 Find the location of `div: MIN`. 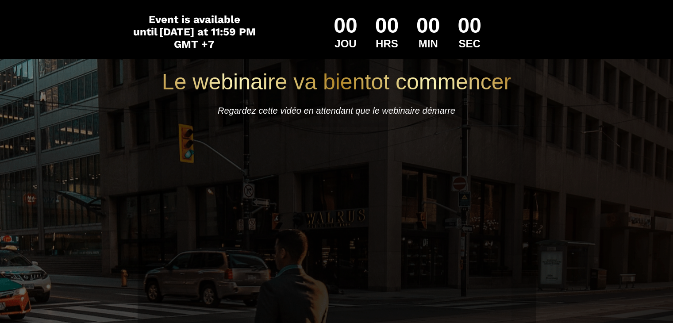

div: MIN is located at coordinates (428, 44).